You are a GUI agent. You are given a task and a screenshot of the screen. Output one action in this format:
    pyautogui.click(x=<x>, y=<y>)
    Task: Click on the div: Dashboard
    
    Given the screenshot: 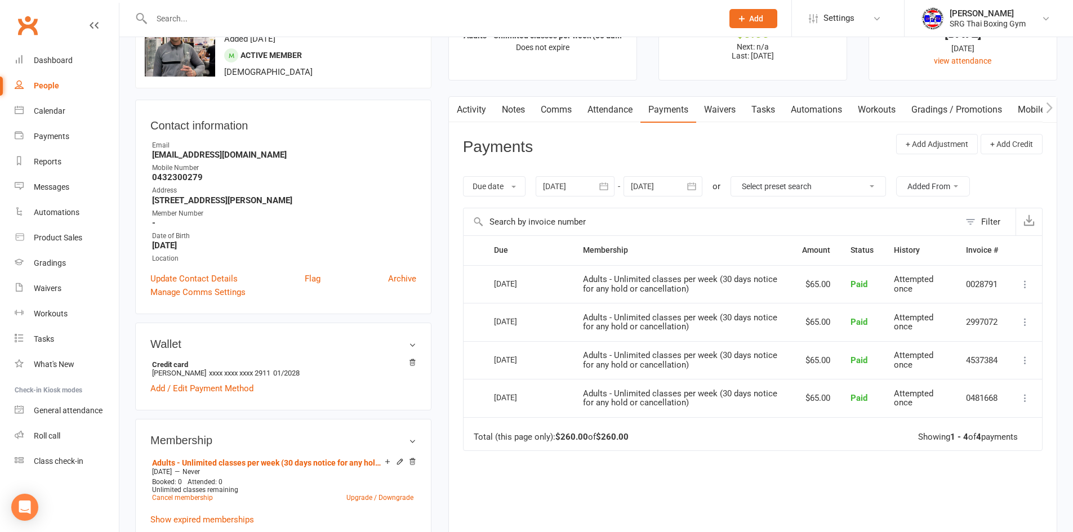 What is the action you would take?
    pyautogui.click(x=53, y=60)
    